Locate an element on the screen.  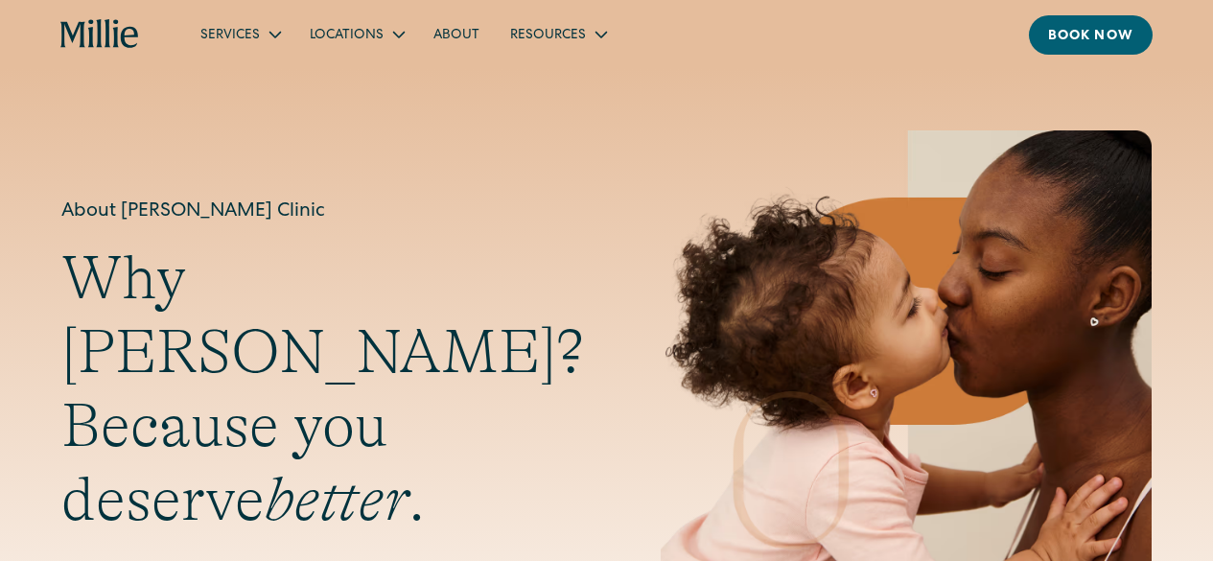
a: Book now is located at coordinates (1090, 35).